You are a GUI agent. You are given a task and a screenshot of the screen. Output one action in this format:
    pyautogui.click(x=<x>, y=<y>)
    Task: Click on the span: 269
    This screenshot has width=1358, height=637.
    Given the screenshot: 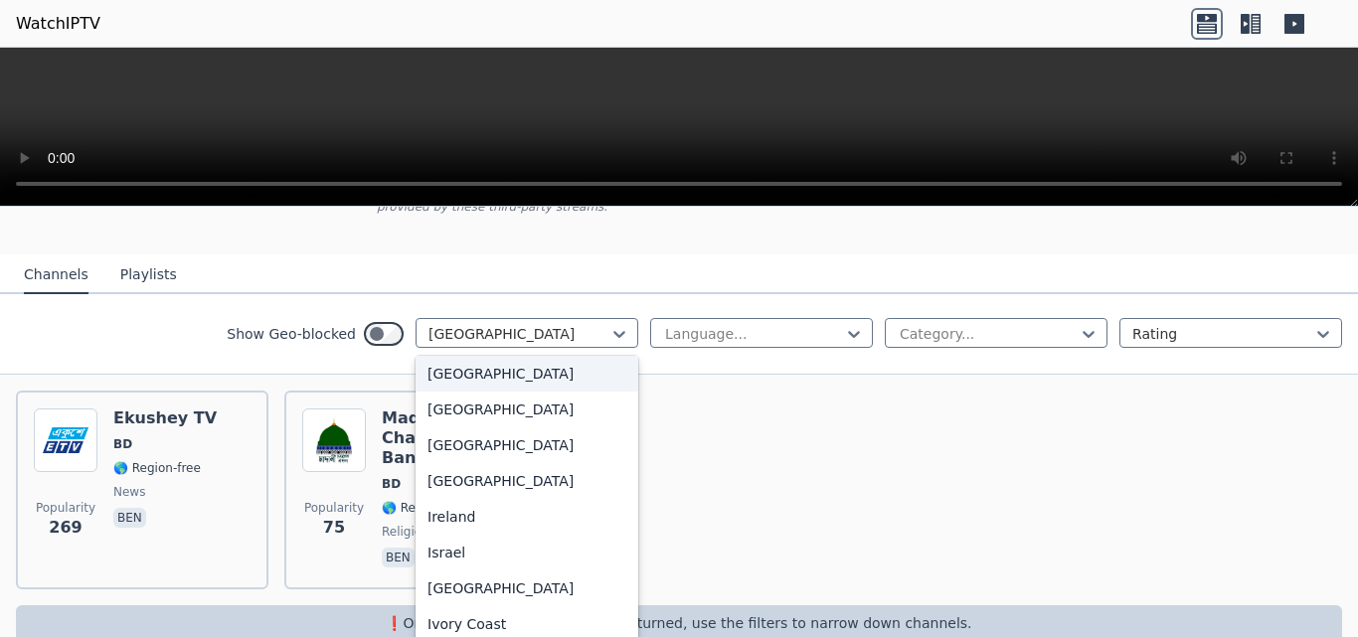 What is the action you would take?
    pyautogui.click(x=65, y=528)
    